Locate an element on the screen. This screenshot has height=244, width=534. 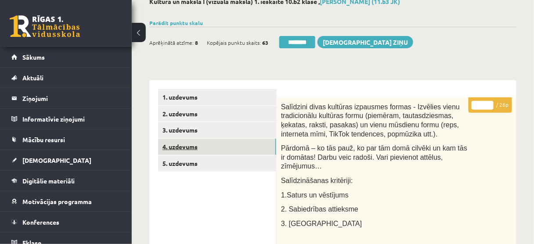
a: 3. uzdevums is located at coordinates (217, 130).